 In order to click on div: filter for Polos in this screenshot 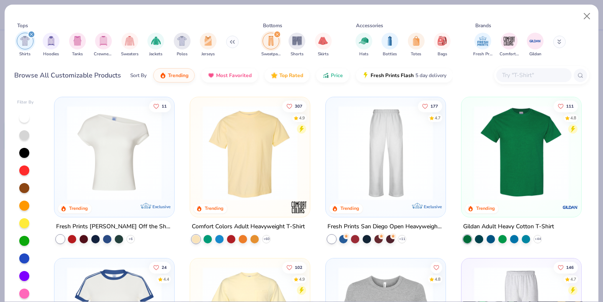, I will do `click(182, 45)`.